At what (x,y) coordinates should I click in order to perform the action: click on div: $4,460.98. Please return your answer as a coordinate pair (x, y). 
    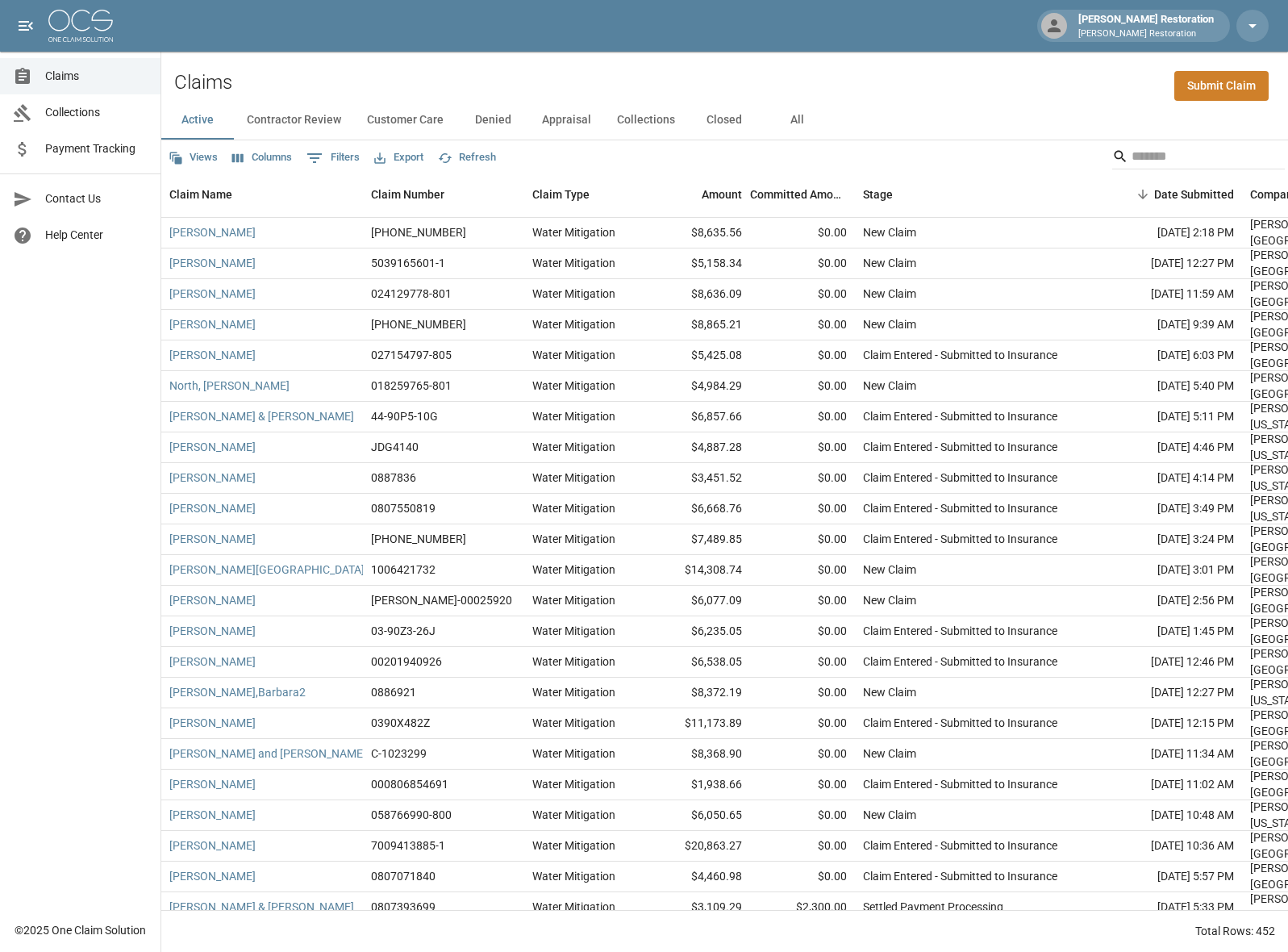
    Looking at the image, I should click on (698, 877).